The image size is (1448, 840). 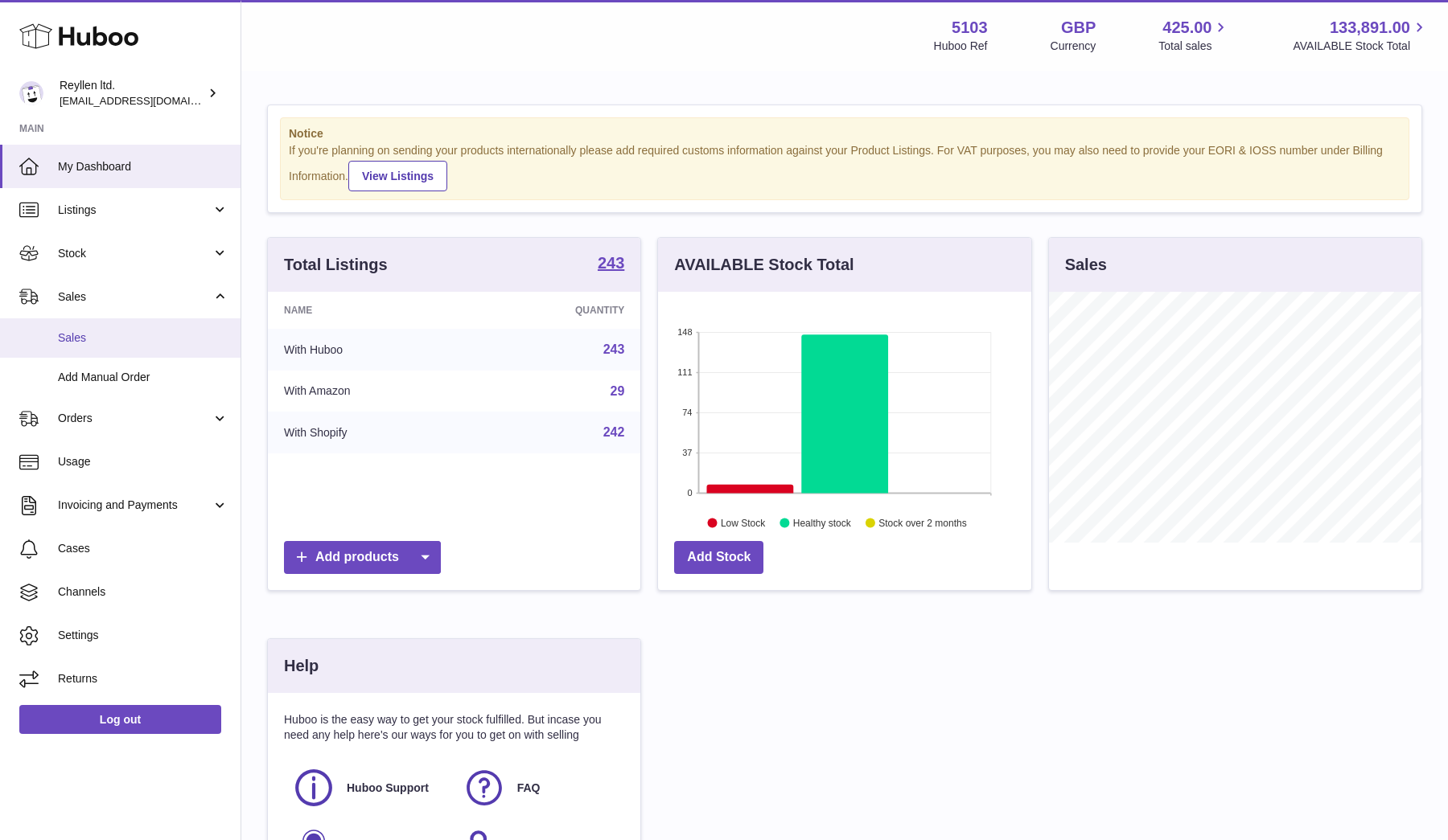 What do you see at coordinates (1078, 27) in the screenshot?
I see `strong: GBP` at bounding box center [1078, 27].